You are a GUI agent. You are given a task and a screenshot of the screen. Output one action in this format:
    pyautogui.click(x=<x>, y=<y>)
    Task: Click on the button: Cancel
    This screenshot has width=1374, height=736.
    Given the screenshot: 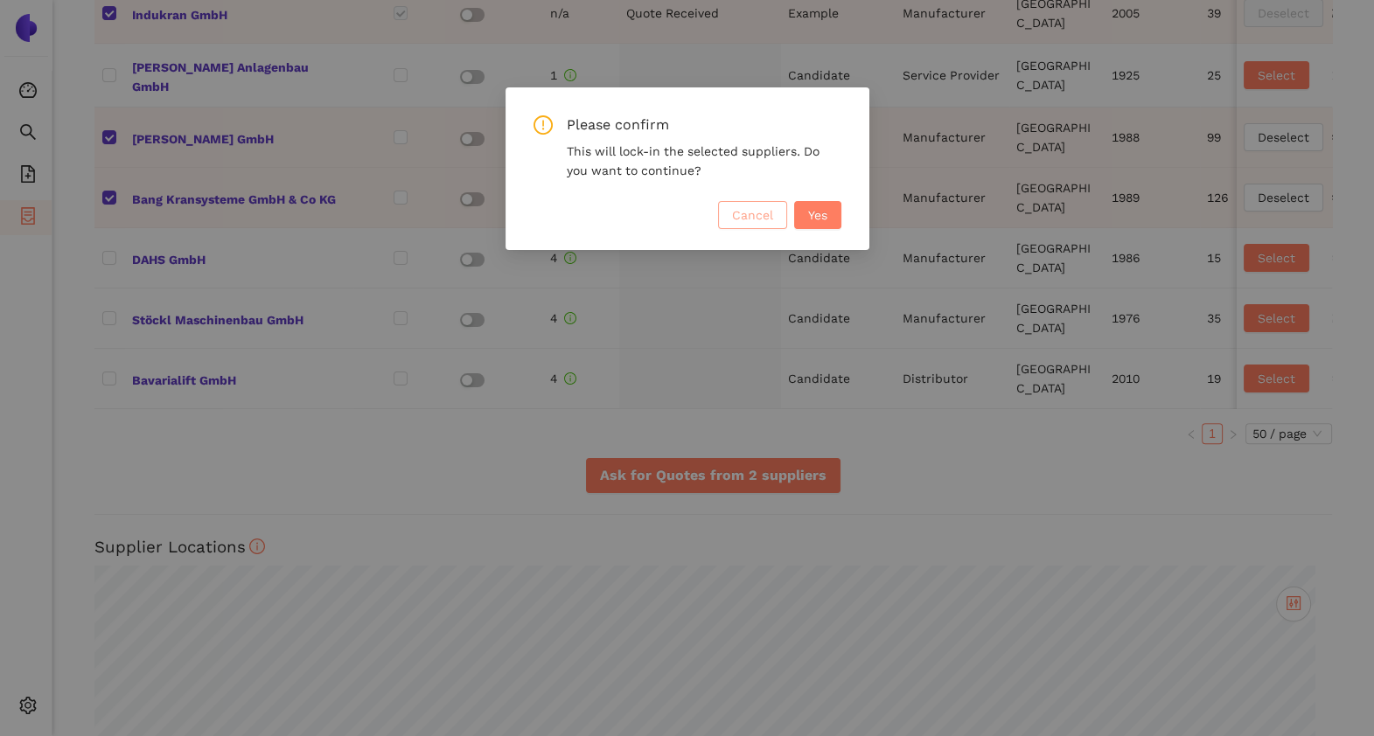 What is the action you would take?
    pyautogui.click(x=752, y=215)
    